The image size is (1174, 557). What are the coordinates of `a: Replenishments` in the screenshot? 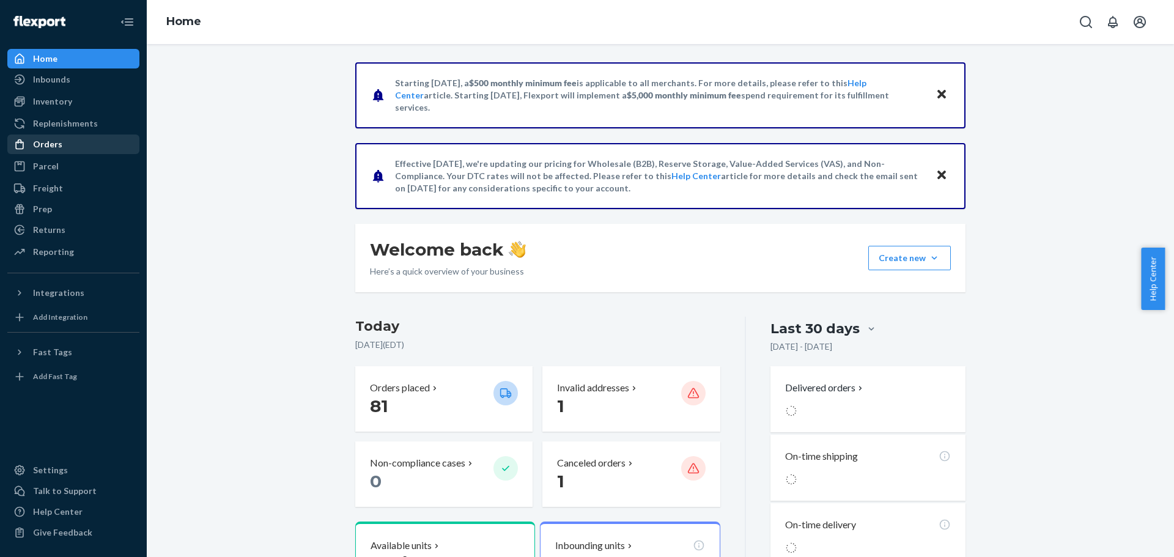 It's located at (73, 124).